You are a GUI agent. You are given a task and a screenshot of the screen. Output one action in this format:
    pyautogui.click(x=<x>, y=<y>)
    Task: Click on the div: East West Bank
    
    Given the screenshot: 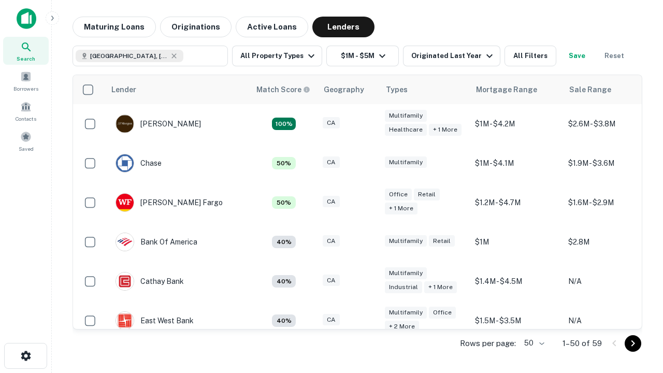 What is the action you would take?
    pyautogui.click(x=154, y=321)
    